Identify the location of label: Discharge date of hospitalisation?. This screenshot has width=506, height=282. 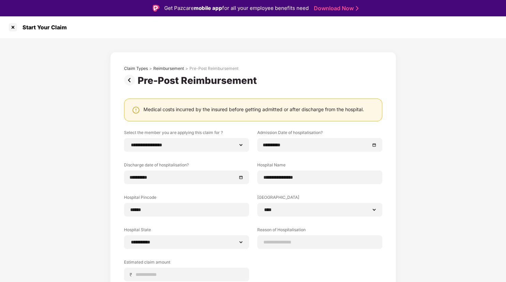
(186, 166).